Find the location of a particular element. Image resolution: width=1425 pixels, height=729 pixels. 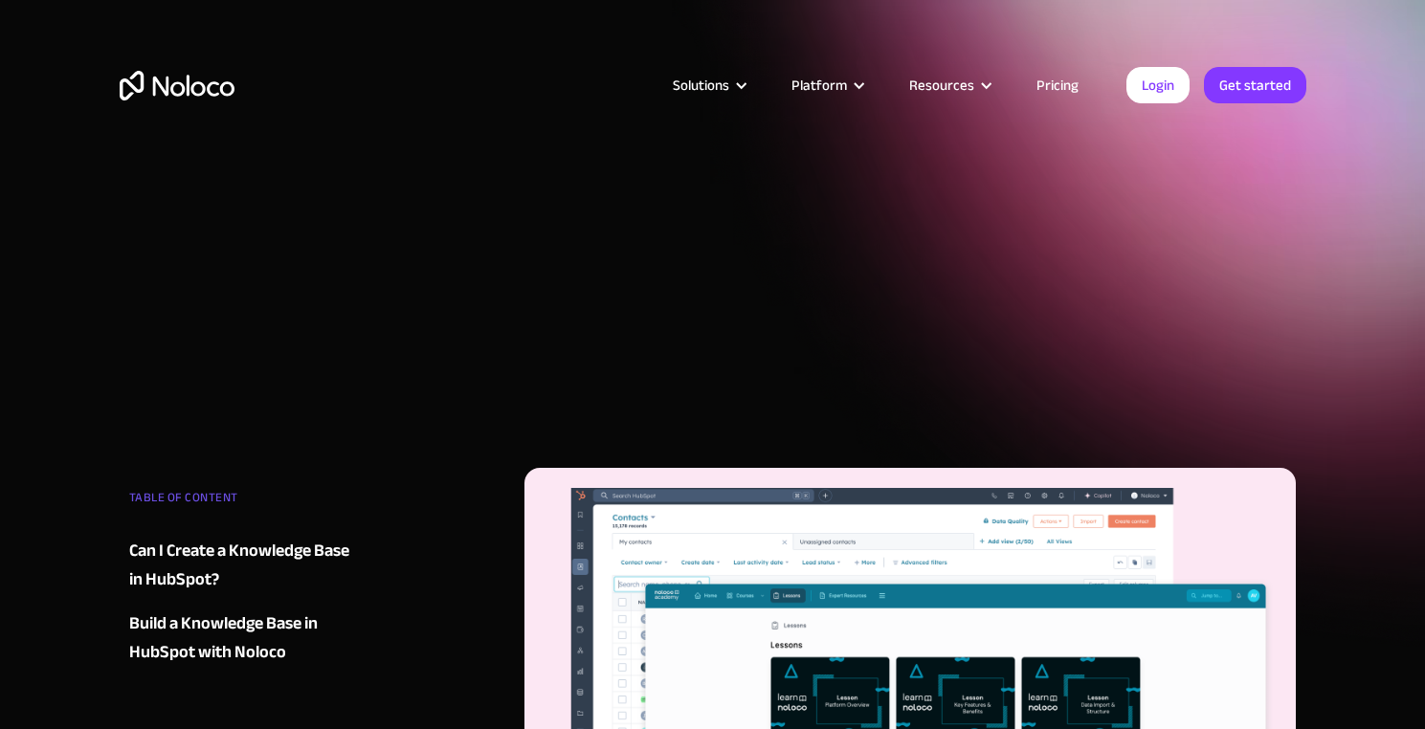

a: Can I Create a Knowledge Base in HubSpot? is located at coordinates (245, 565).